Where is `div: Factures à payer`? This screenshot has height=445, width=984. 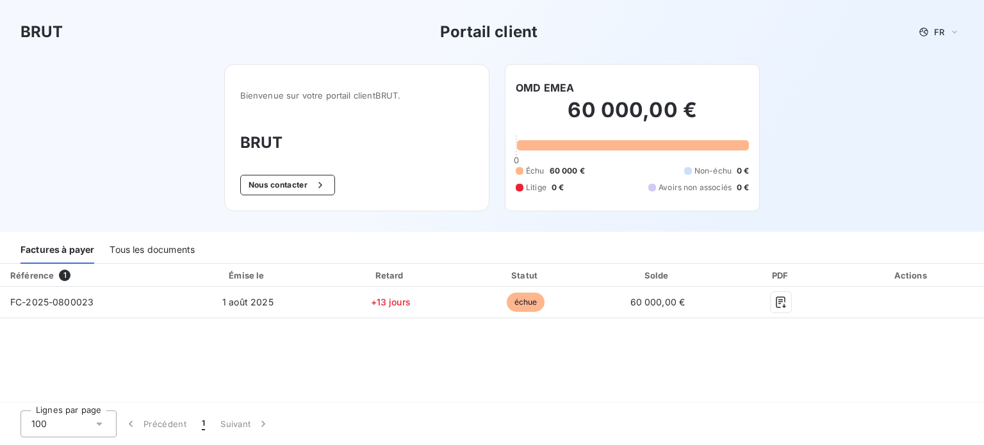 div: Factures à payer is located at coordinates (57, 251).